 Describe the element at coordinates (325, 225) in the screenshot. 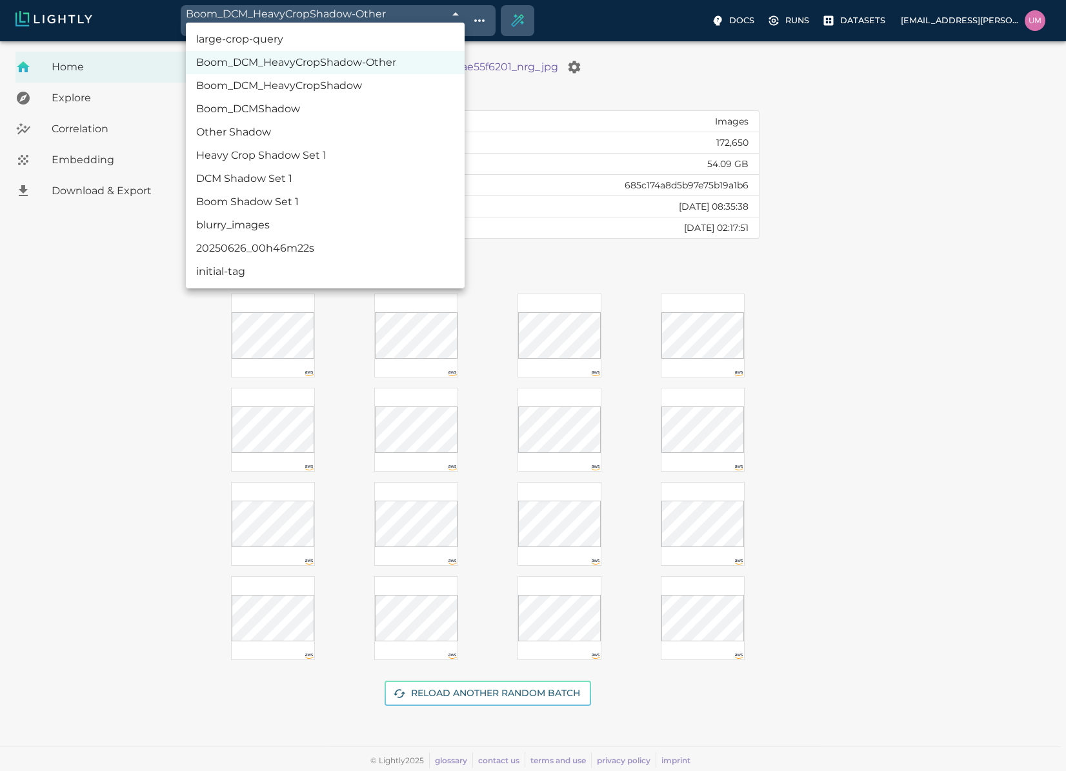

I see `li: blurry_images` at that location.